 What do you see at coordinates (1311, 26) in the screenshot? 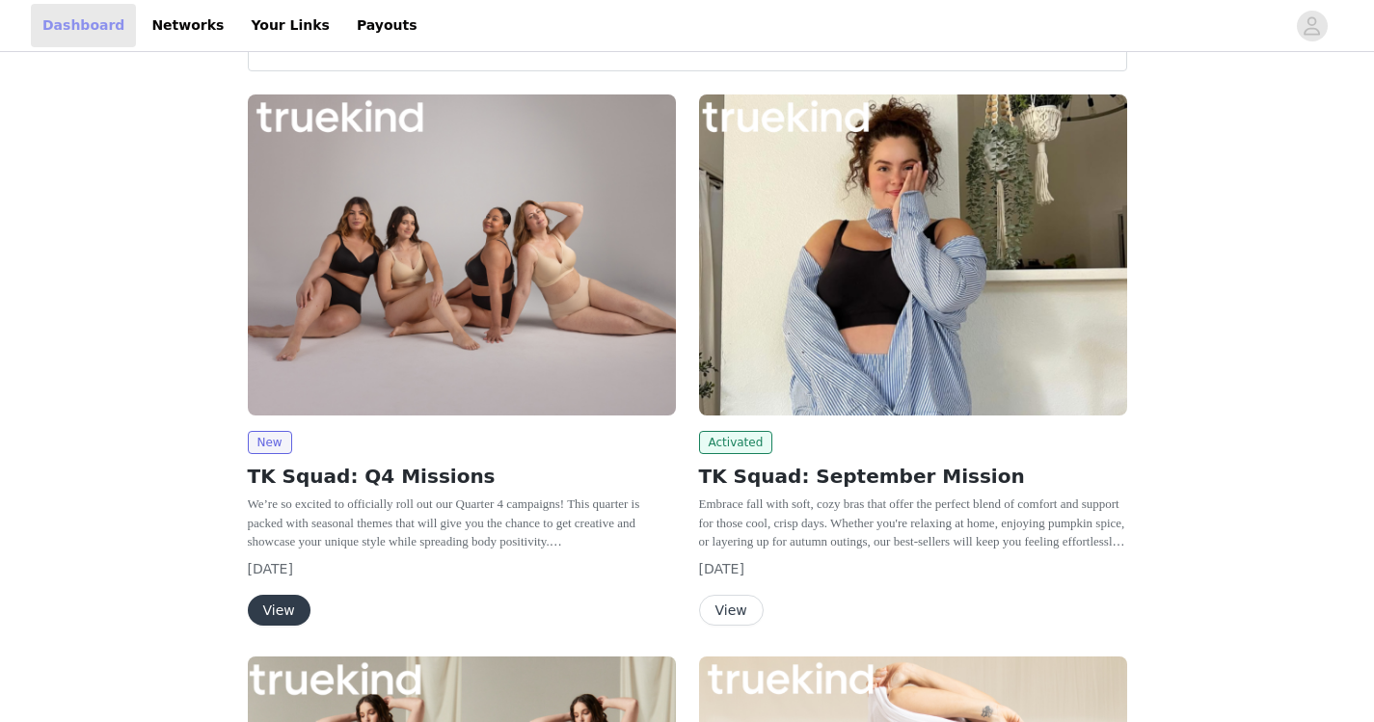
I see `div: avatar` at bounding box center [1311, 26].